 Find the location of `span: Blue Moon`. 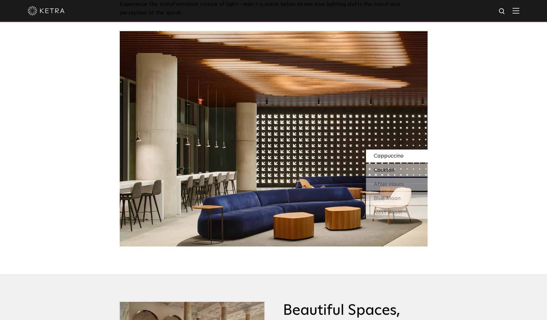

span: Blue Moon is located at coordinates (387, 198).